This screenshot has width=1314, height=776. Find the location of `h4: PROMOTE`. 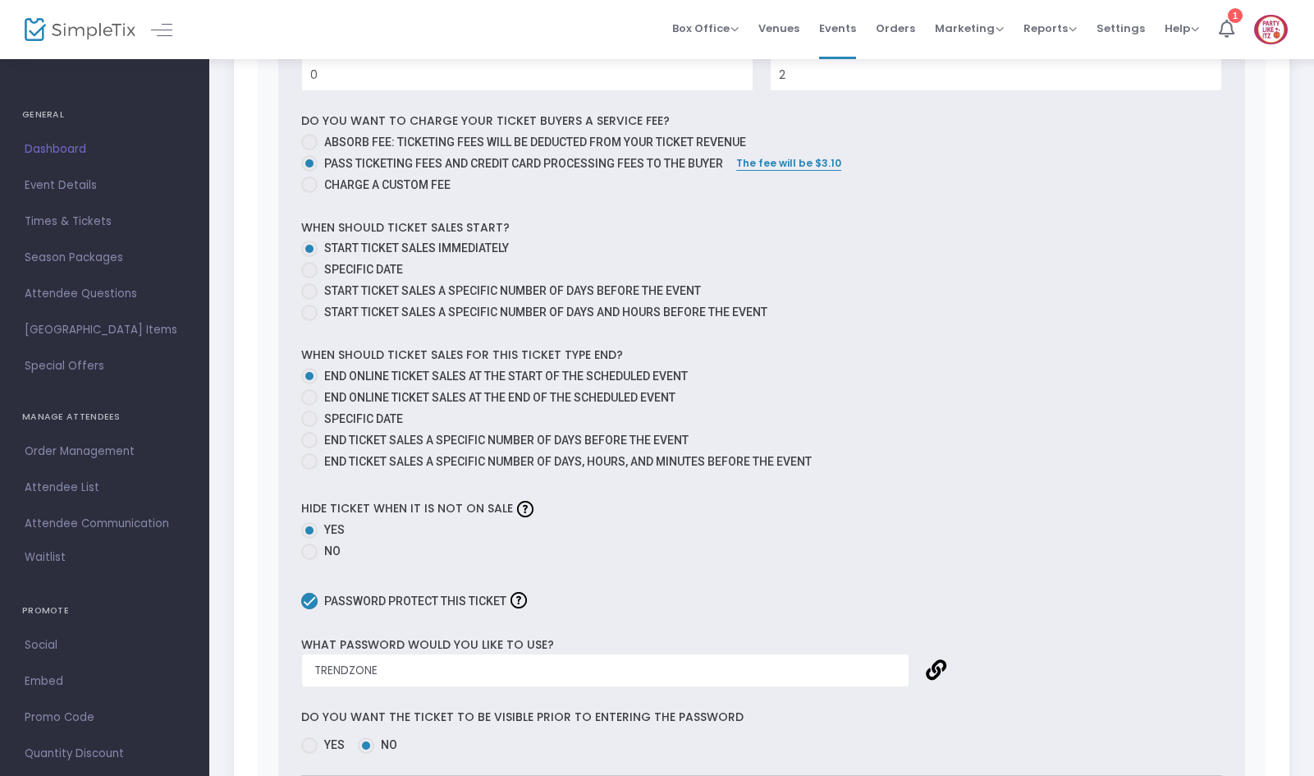

h4: PROMOTE is located at coordinates (104, 611).